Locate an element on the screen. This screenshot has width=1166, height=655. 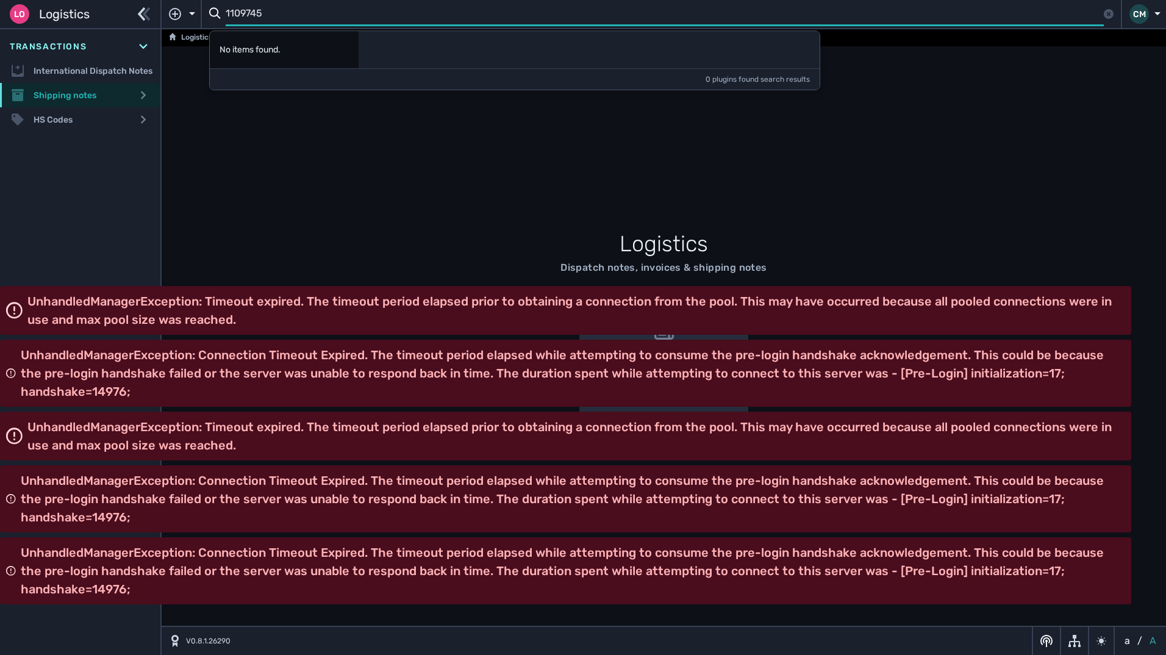
a: Logistics is located at coordinates (190, 38).